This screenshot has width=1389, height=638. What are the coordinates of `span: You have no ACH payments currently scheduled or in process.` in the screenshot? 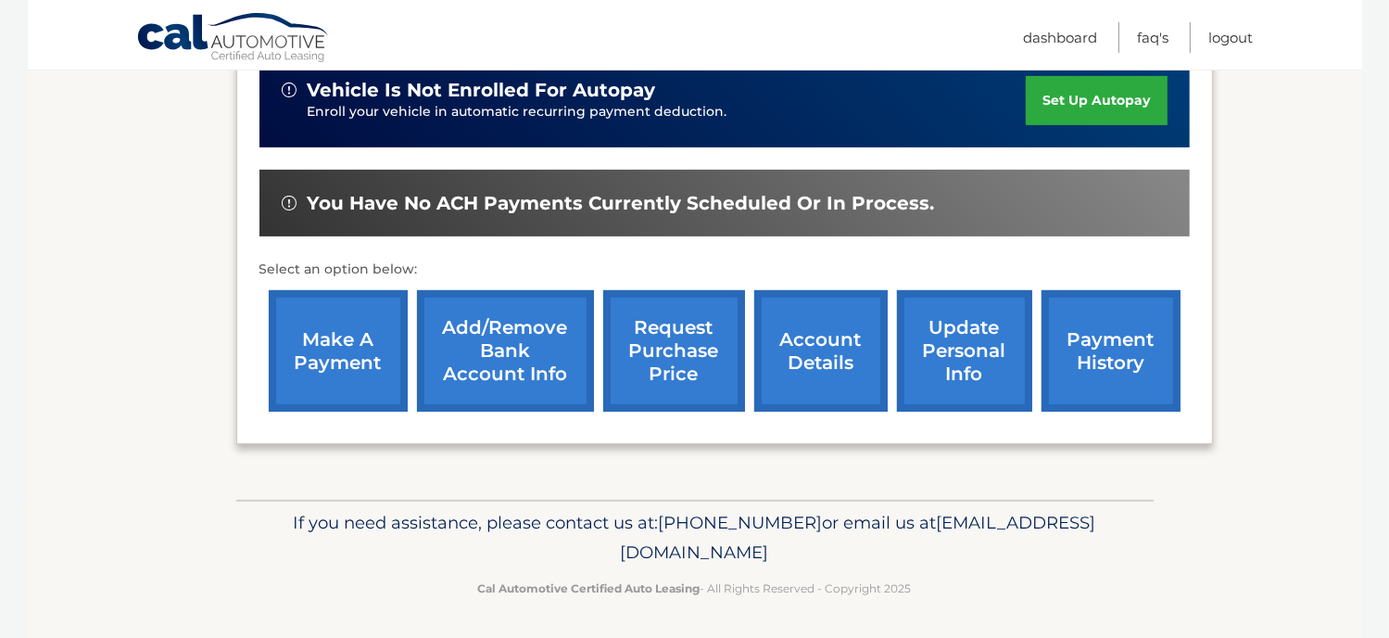 It's located at (621, 203).